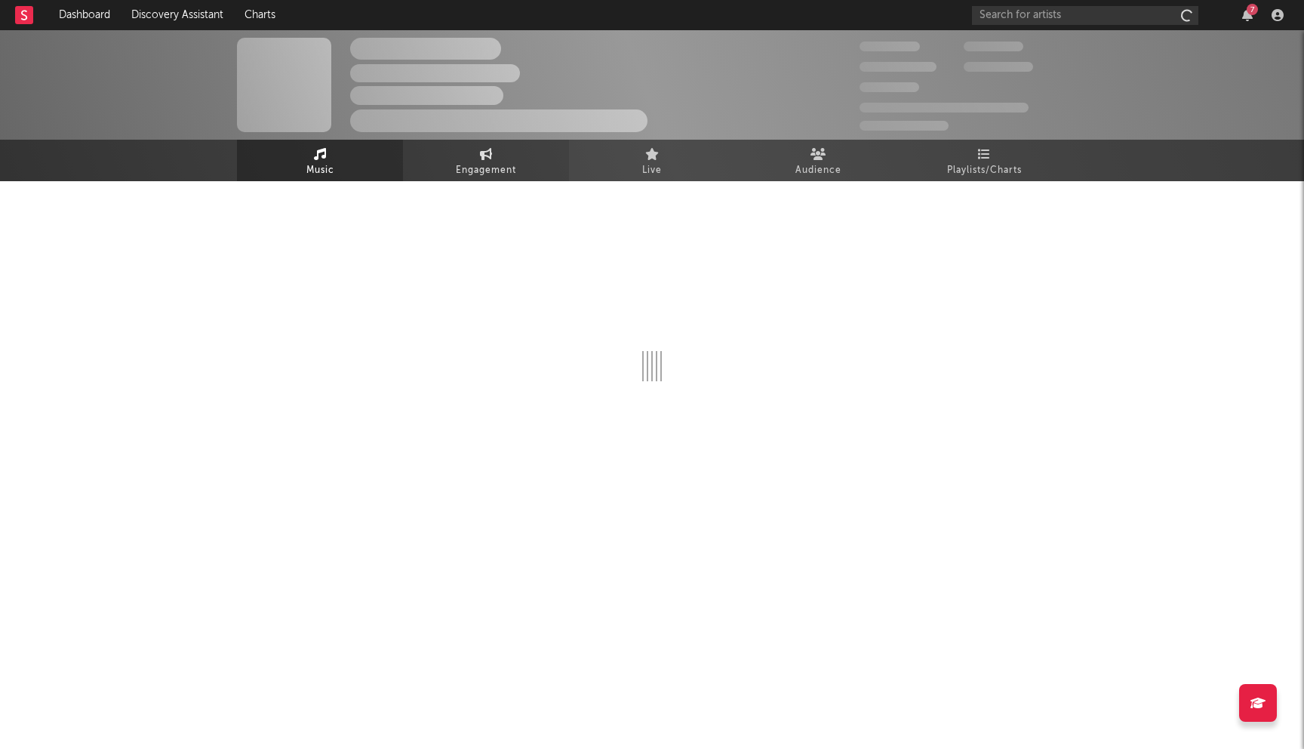  I want to click on div: 7, so click(1252, 9).